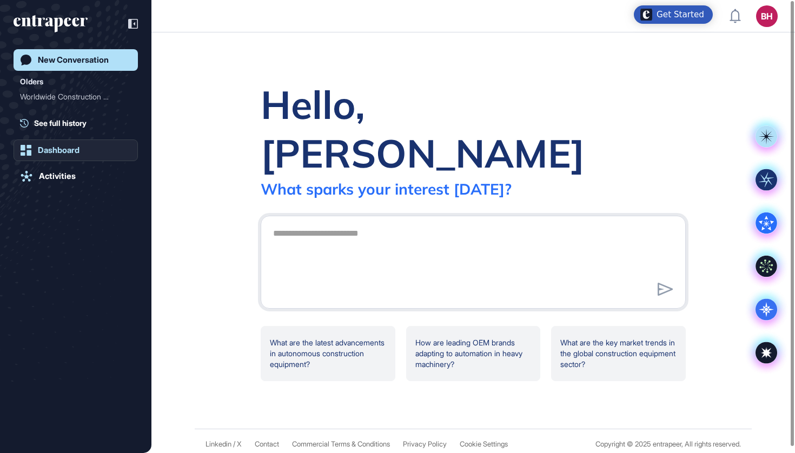  Describe the element at coordinates (31, 82) in the screenshot. I see `div: Olders` at that location.